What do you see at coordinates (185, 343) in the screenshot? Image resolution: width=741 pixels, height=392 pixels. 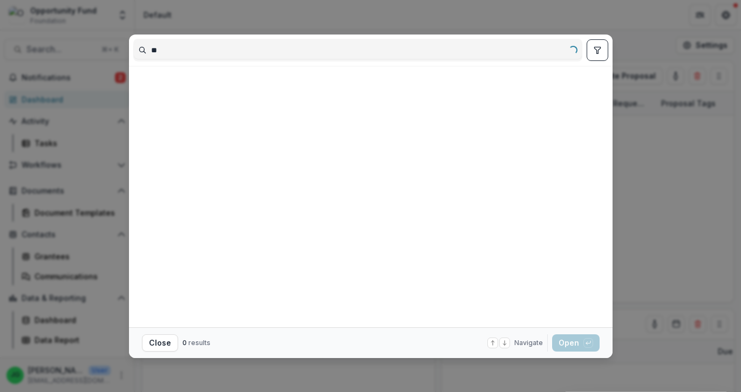 I see `span: 0` at bounding box center [185, 343].